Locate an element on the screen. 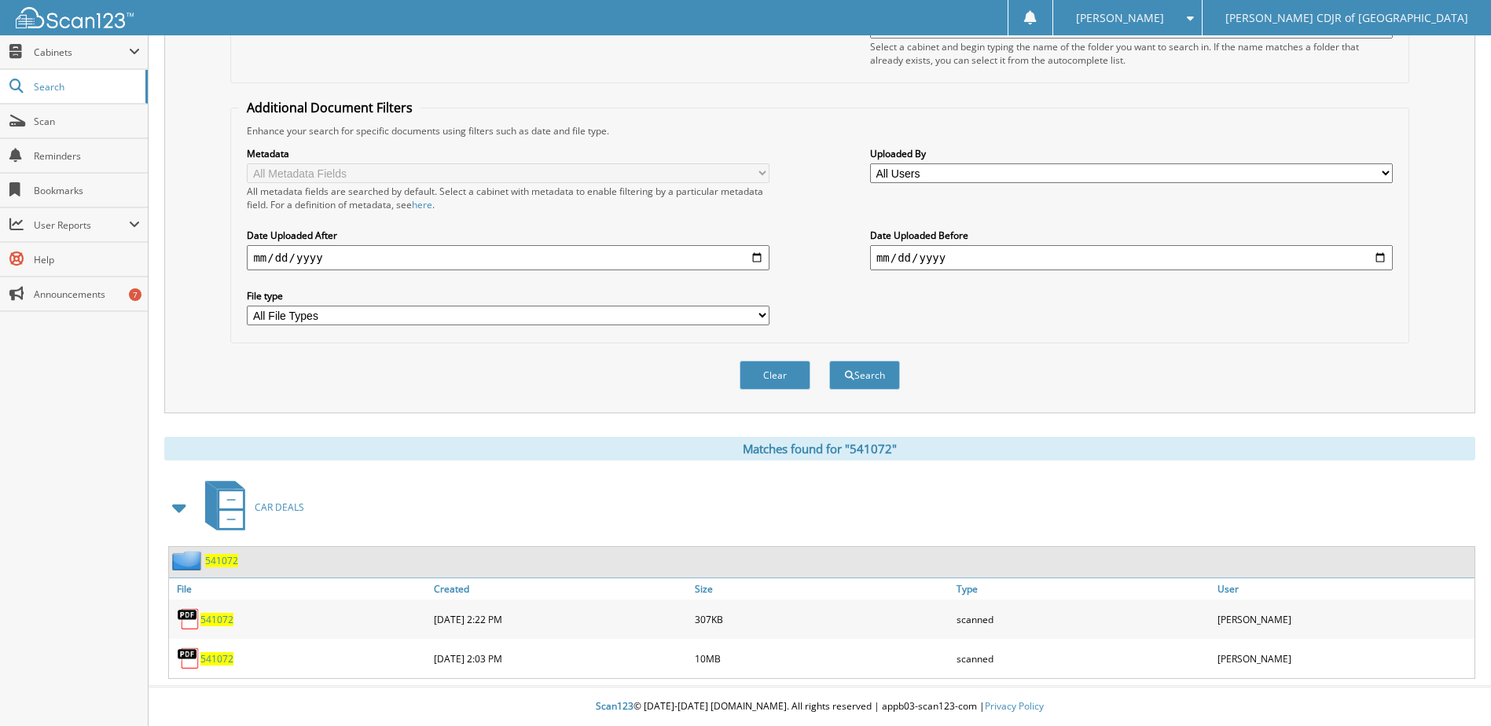 The image size is (1491, 726). img: scan123-logo-white.svg is located at coordinates (75, 17).